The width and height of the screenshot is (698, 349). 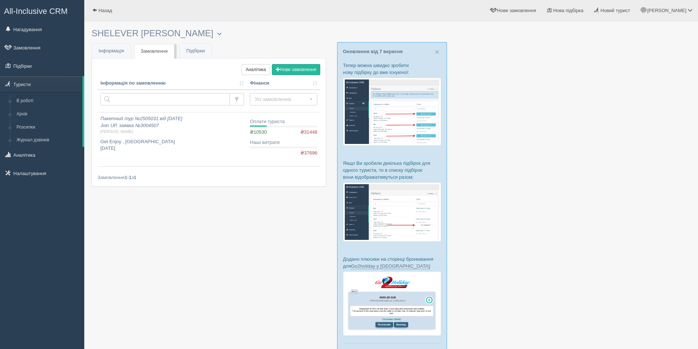 I want to click on span: Новий турист, so click(x=615, y=10).